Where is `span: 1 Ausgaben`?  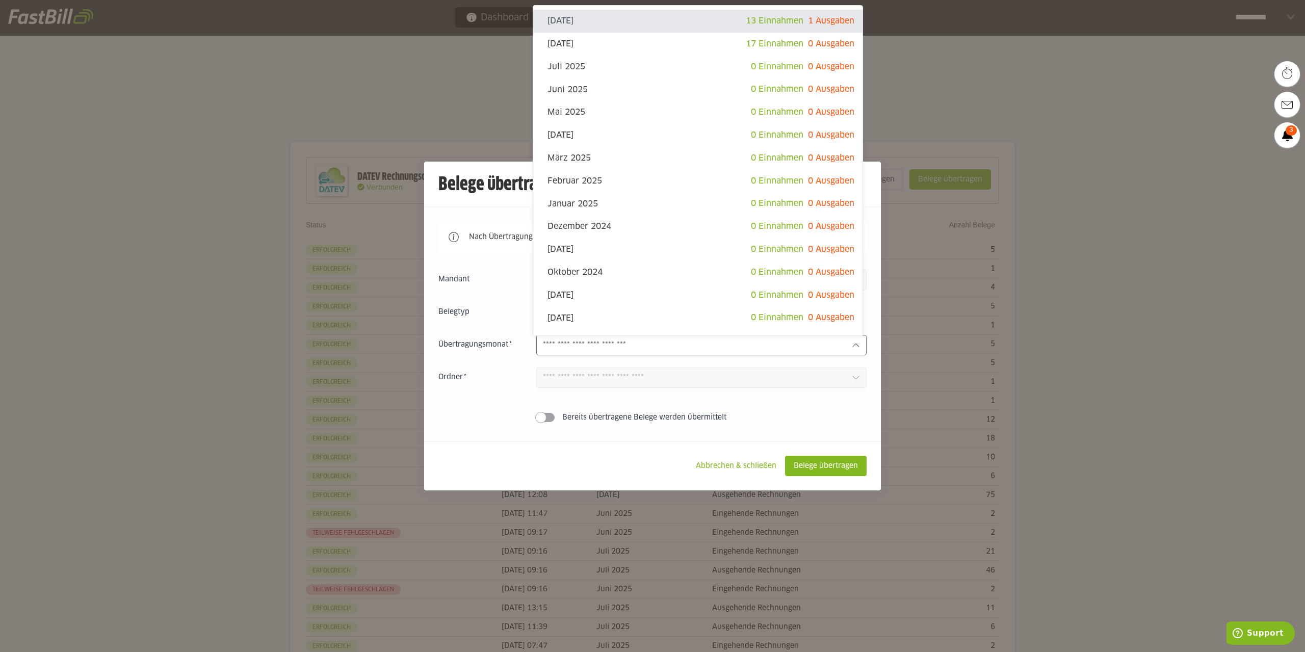
span: 1 Ausgaben is located at coordinates (831, 21).